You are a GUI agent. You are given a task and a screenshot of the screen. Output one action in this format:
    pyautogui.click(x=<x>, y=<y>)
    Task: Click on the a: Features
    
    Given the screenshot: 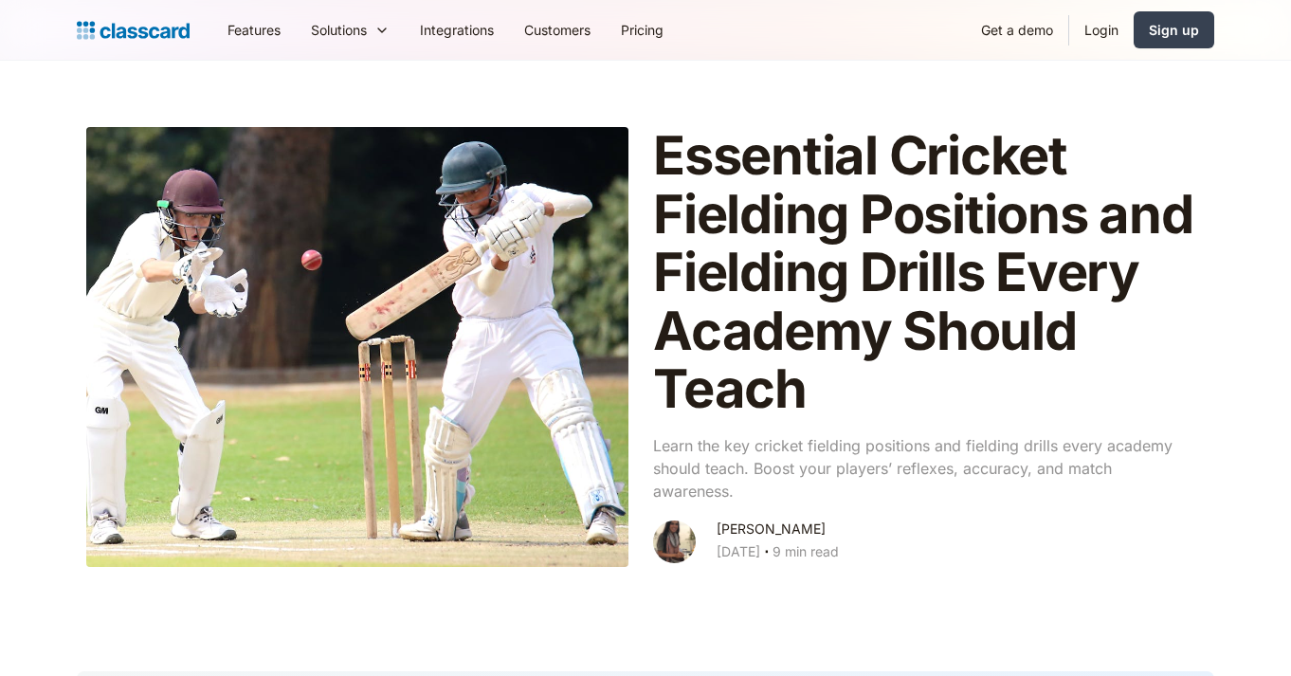 What is the action you would take?
    pyautogui.click(x=254, y=29)
    